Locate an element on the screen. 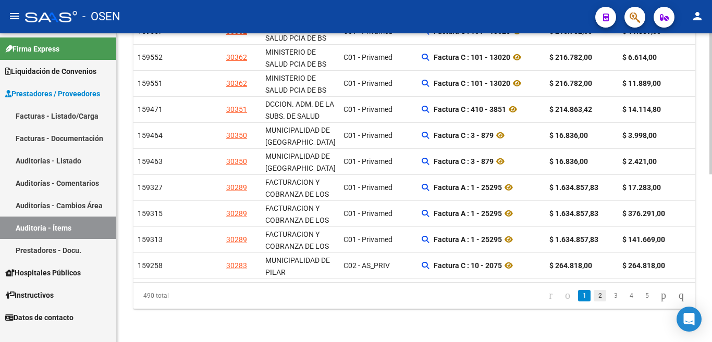 The image size is (712, 342). strong: $ 2.421,00 is located at coordinates (640, 162).